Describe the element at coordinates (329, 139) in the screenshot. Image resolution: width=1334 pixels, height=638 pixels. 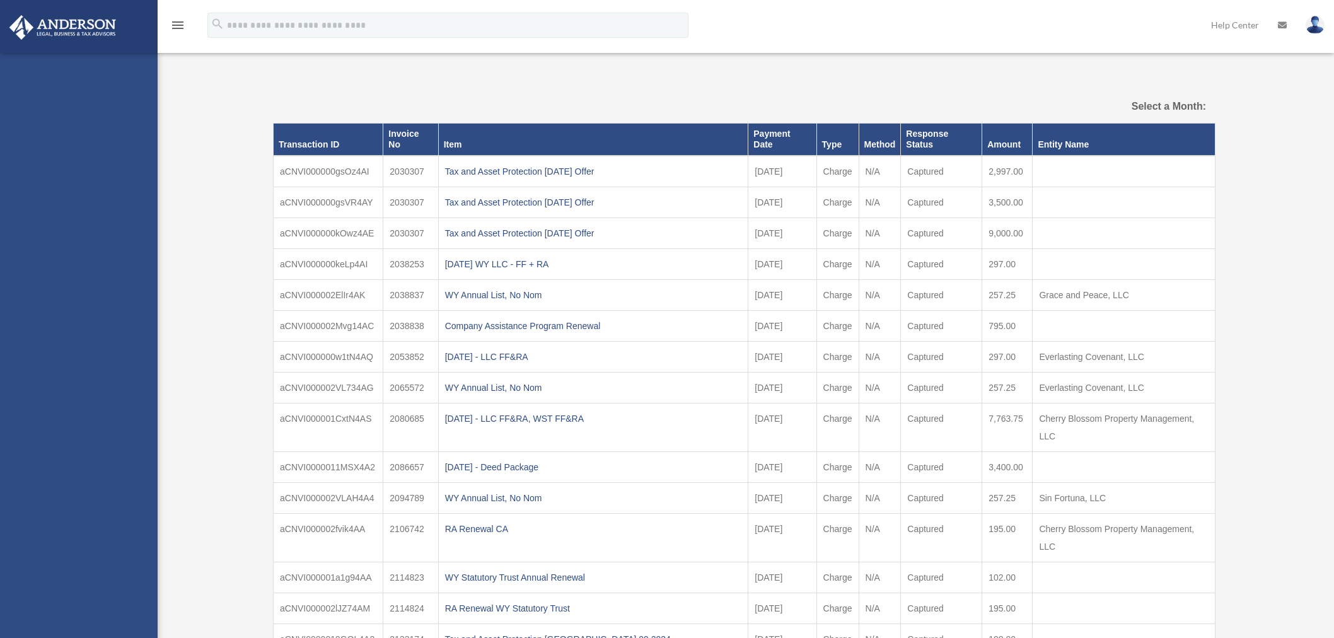
I see `th: Transaction ID` at that location.